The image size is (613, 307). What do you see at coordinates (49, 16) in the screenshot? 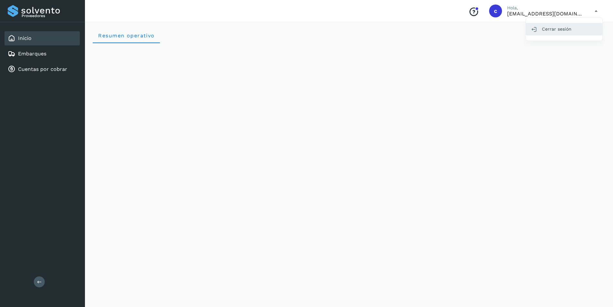
I see `p: Proveedores` at bounding box center [49, 16].